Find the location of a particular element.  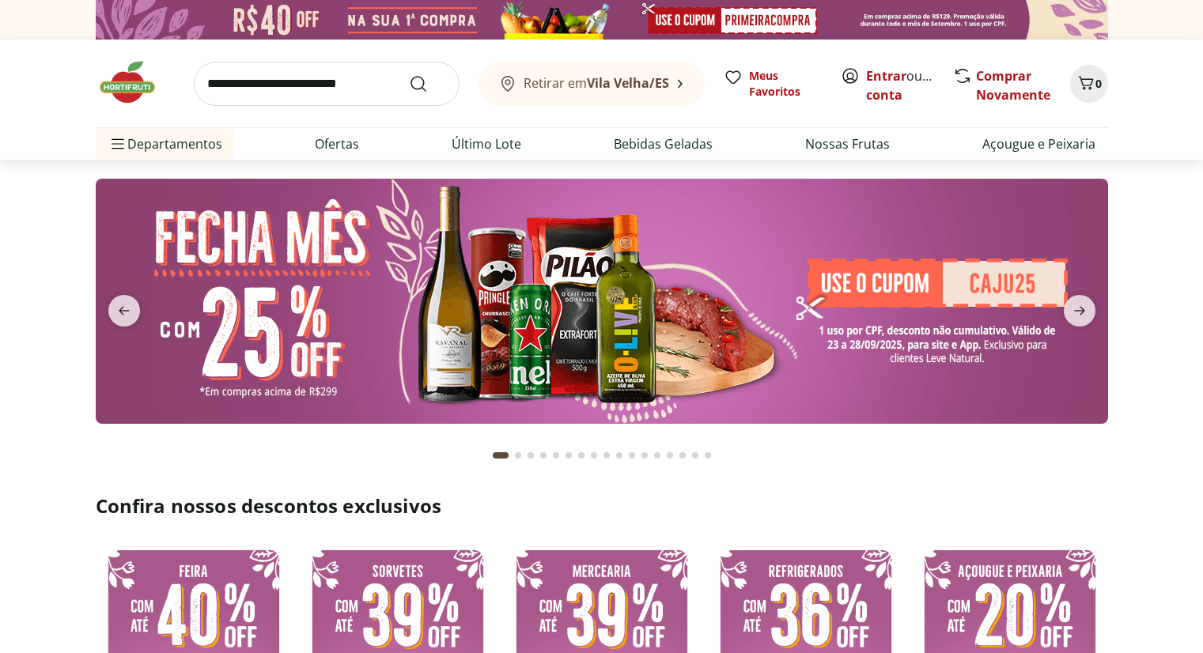

button: next is located at coordinates (1079, 311).